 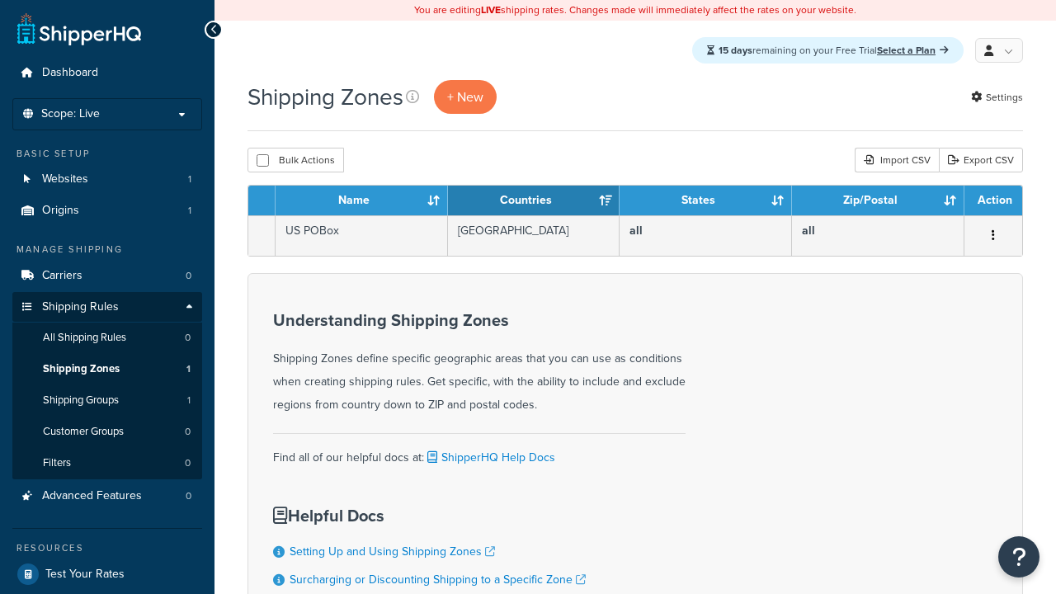 I want to click on button: Open Resource Center, so click(x=1019, y=557).